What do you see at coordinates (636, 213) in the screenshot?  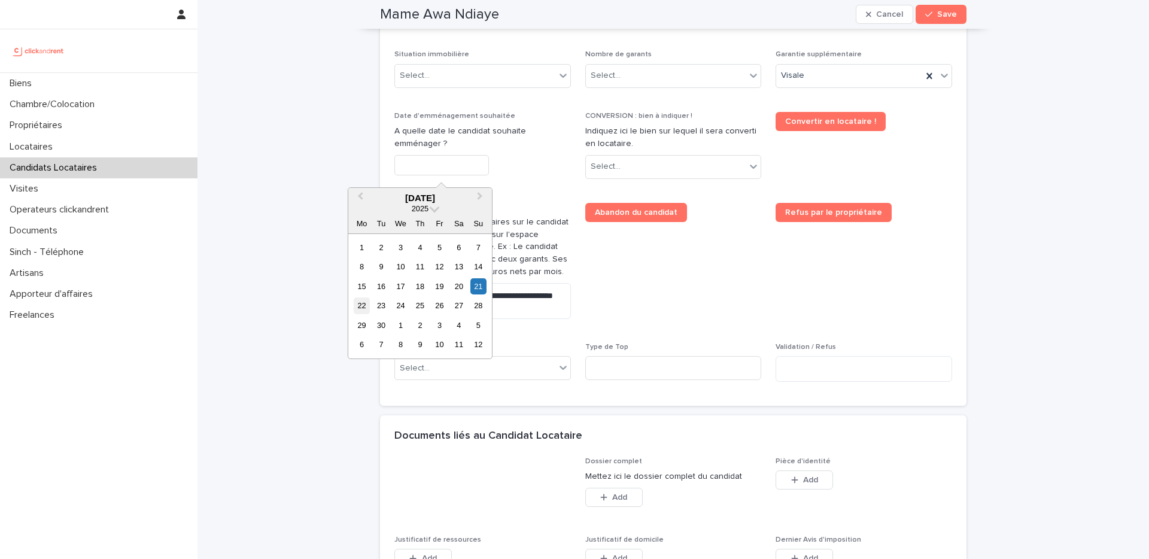 I see `a: Abandon du candidat` at bounding box center [636, 213].